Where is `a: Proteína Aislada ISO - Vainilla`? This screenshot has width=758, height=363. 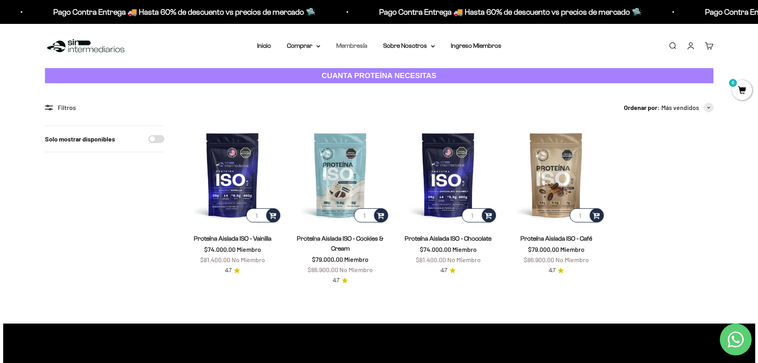
a: Proteína Aislada ISO - Vainilla is located at coordinates (232, 238).